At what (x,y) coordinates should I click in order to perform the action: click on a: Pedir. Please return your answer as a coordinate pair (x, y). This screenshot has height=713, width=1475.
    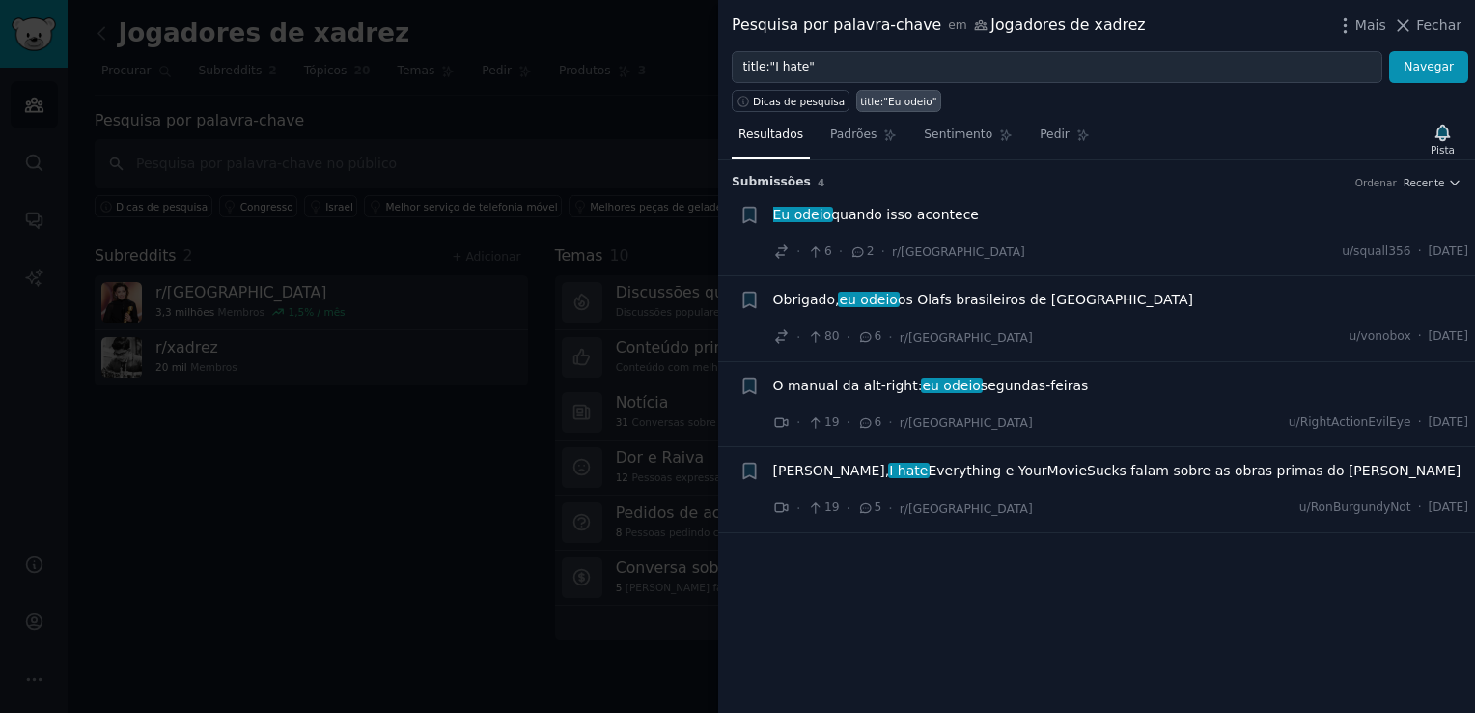
    Looking at the image, I should click on (1065, 139).